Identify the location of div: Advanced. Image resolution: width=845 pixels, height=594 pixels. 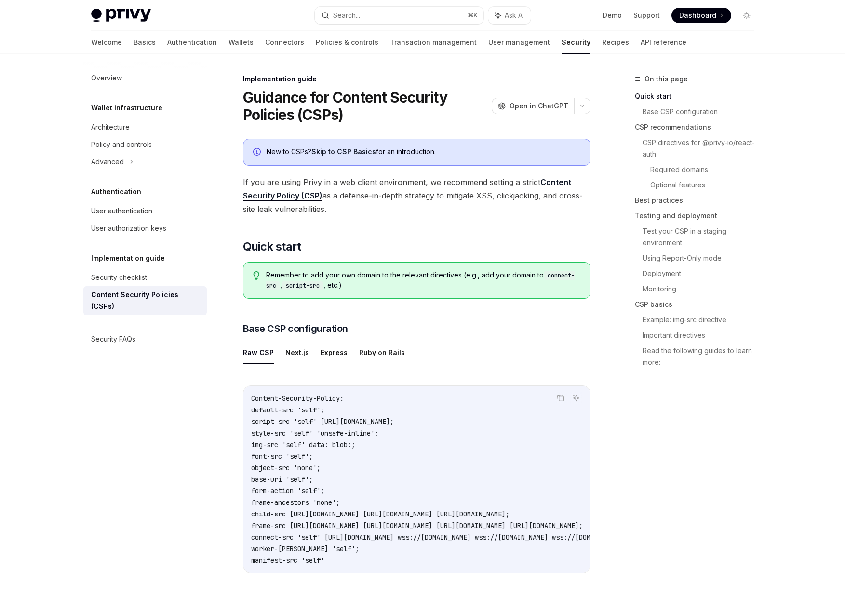
(107, 162).